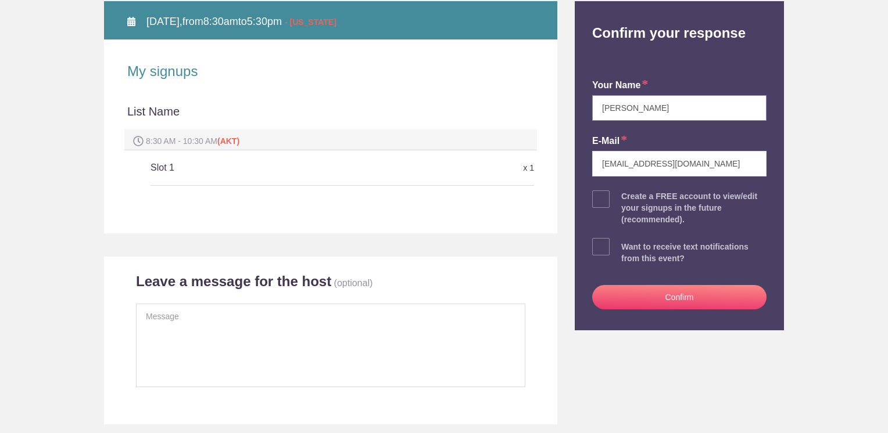 The height and width of the screenshot is (433, 888). What do you see at coordinates (620, 85) in the screenshot?
I see `label: your name` at bounding box center [620, 85].